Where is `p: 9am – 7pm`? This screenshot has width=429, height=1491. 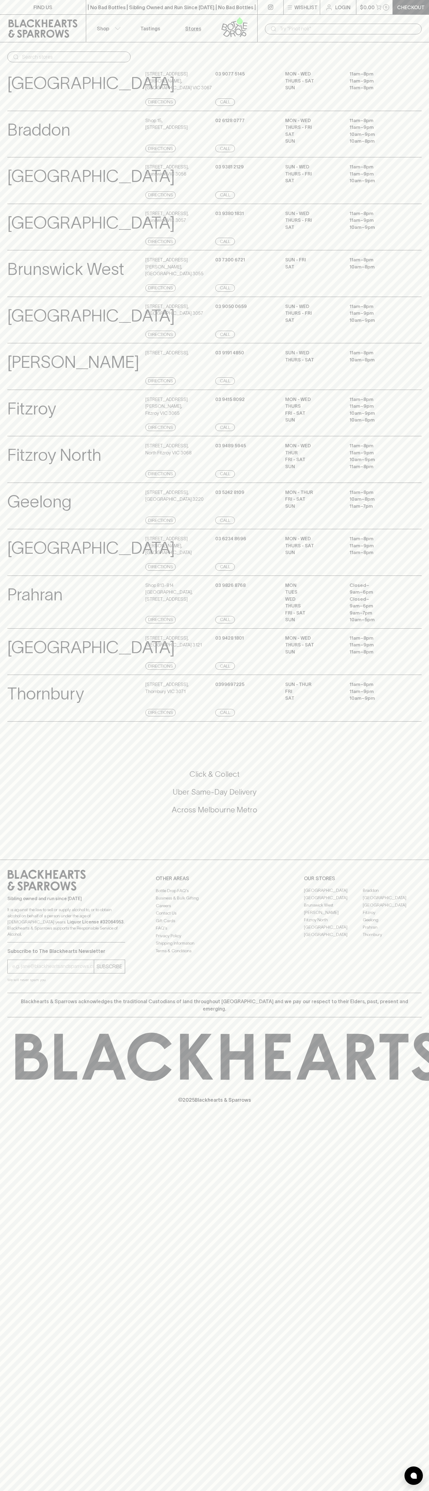
p: 9am – 7pm is located at coordinates (377, 613).